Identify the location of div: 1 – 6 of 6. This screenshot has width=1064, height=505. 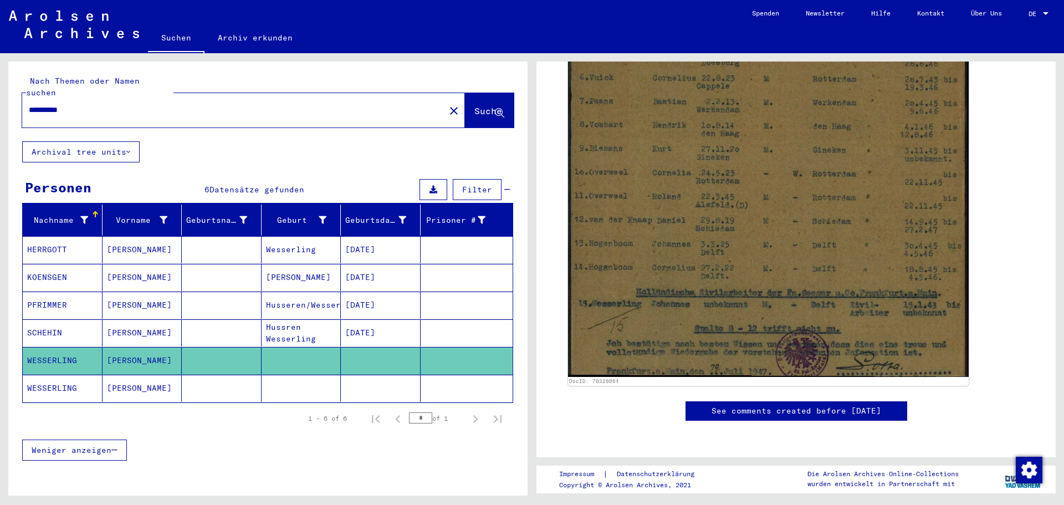
(328, 418).